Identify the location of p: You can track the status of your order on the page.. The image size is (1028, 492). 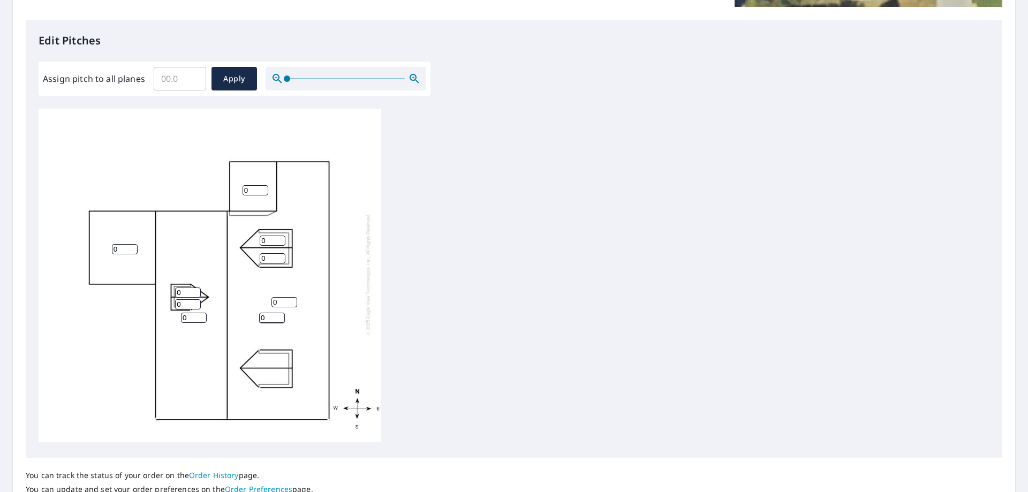
(169, 475).